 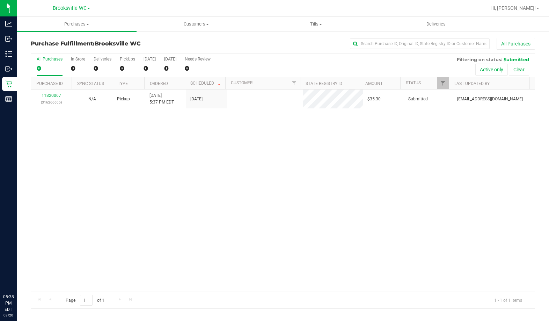 What do you see at coordinates (85, 300) in the screenshot?
I see `span: Page of 1` at bounding box center [85, 300].